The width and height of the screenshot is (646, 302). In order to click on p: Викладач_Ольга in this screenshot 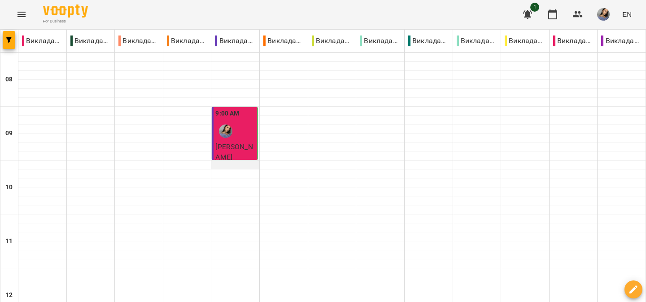, I will do `click(477, 41)`.